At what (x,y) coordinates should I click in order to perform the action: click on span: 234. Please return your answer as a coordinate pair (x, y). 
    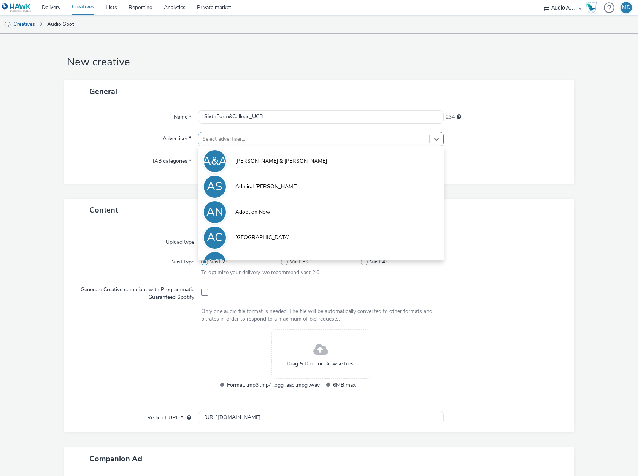
    Looking at the image, I should click on (450, 117).